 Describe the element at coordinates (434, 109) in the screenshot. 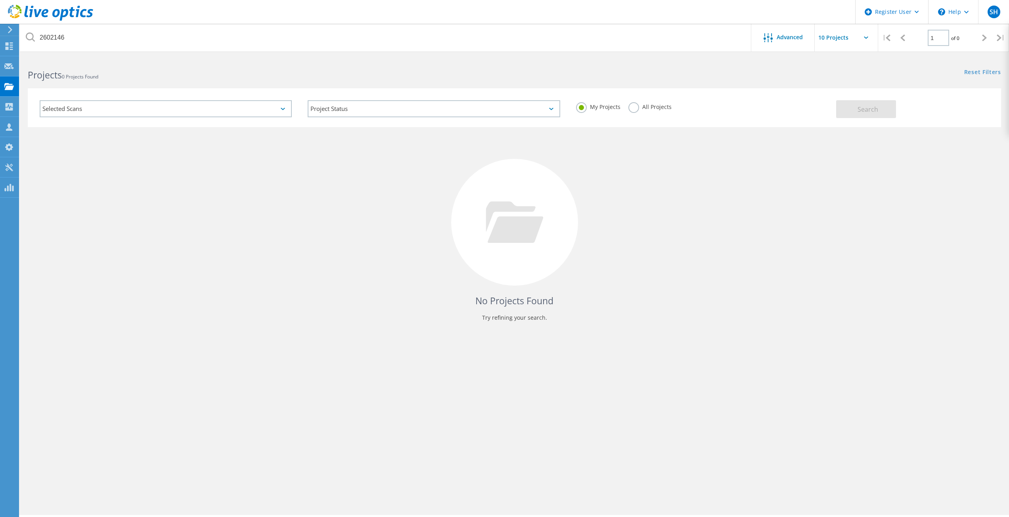

I see `div: Project Status` at that location.